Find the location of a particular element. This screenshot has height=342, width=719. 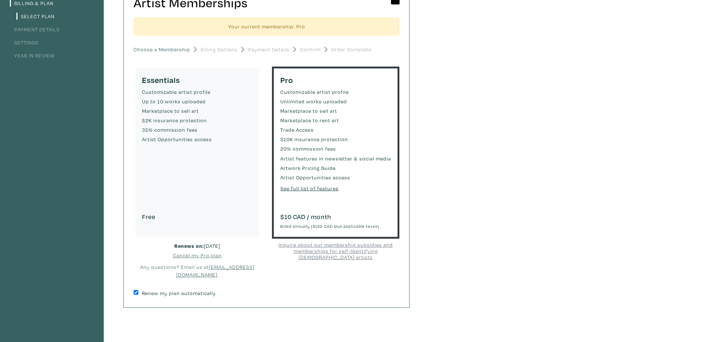

a: Choose a Membership is located at coordinates (162, 50).